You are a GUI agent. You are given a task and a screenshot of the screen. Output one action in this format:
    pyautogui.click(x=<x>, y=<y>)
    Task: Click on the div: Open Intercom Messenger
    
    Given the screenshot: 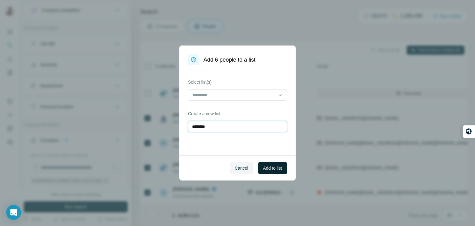 What is the action you would take?
    pyautogui.click(x=14, y=212)
    